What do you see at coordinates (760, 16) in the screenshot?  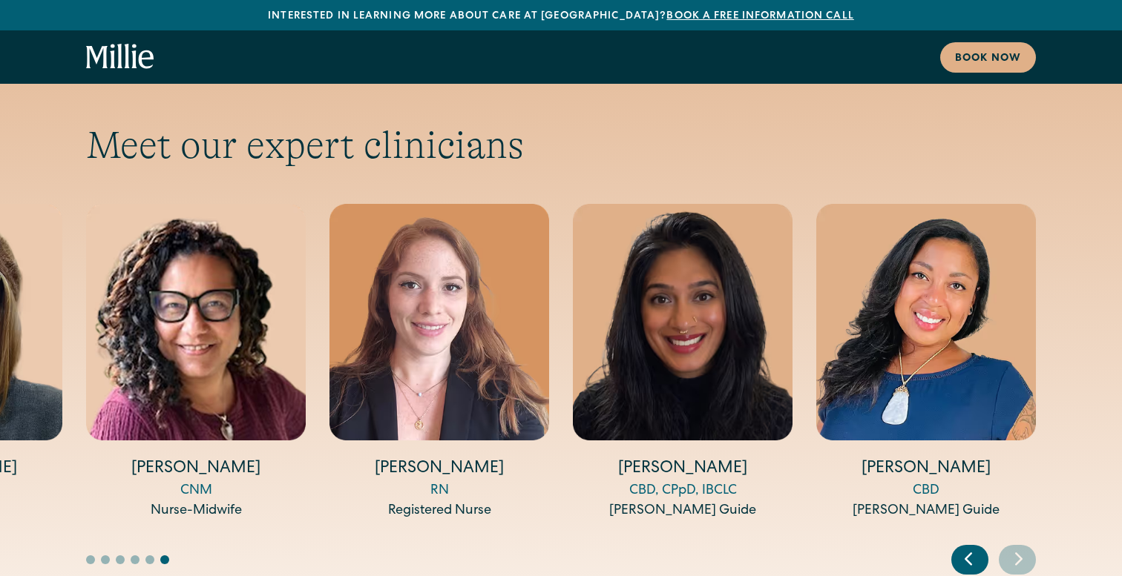 I see `a: Book a free information call` at bounding box center [760, 16].